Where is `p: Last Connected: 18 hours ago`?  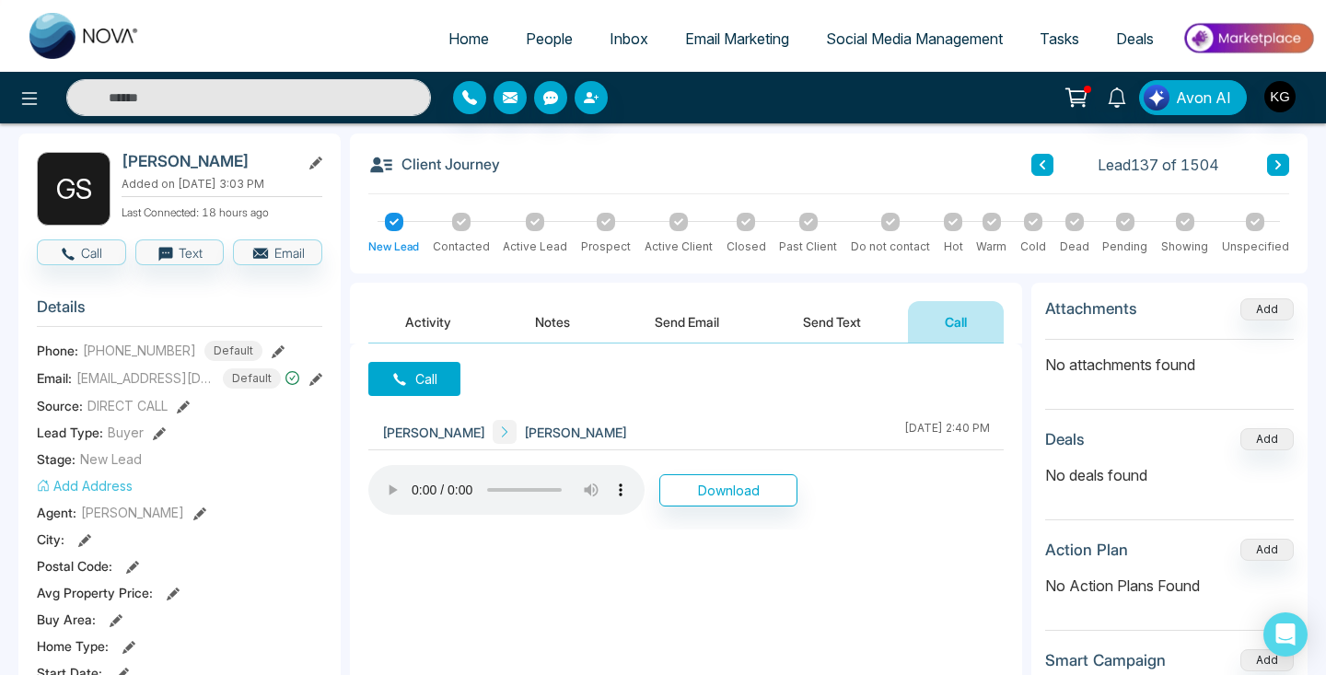 p: Last Connected: 18 hours ago is located at coordinates (222, 211).